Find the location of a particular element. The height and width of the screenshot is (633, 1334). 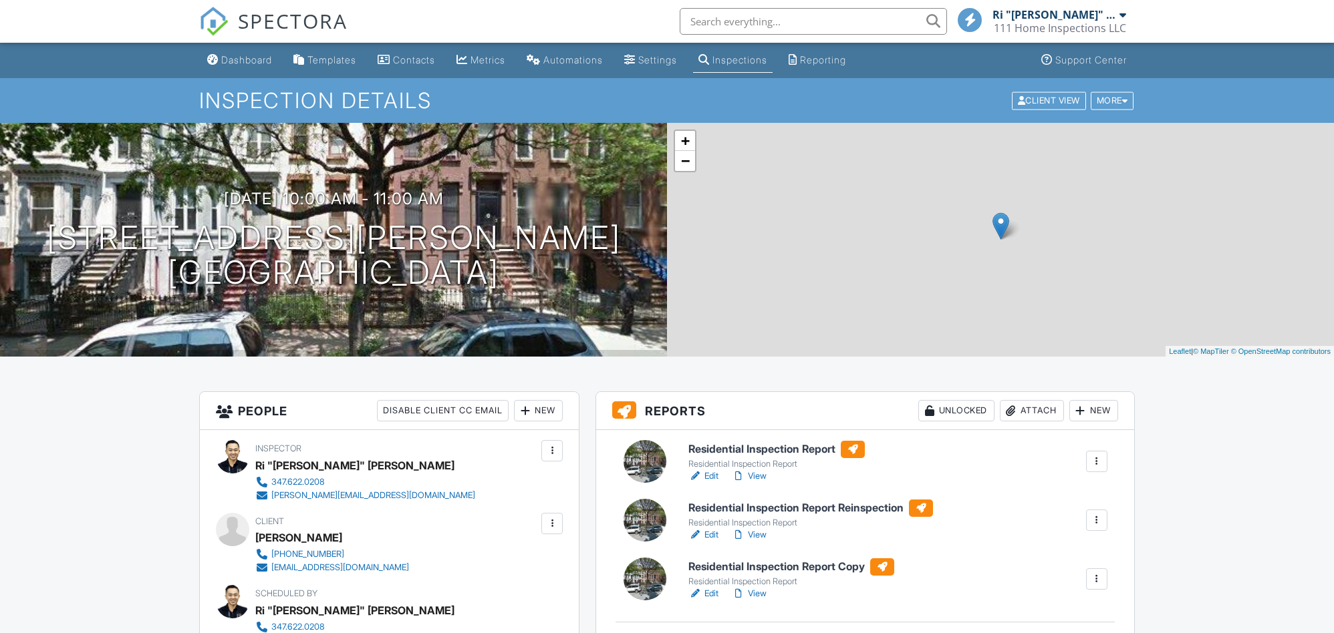

div: Unlocked is located at coordinates (956, 411).